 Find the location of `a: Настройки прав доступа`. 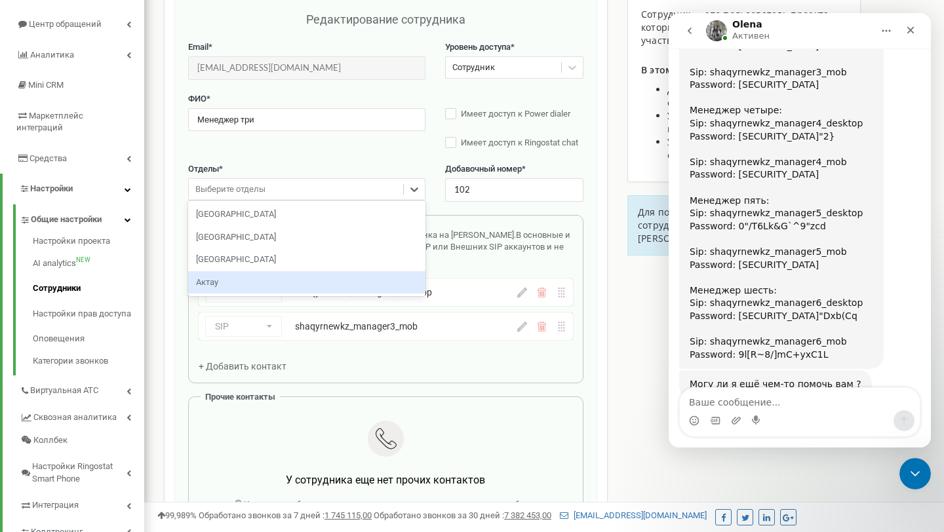

a: Настройки прав доступа is located at coordinates (88, 314).